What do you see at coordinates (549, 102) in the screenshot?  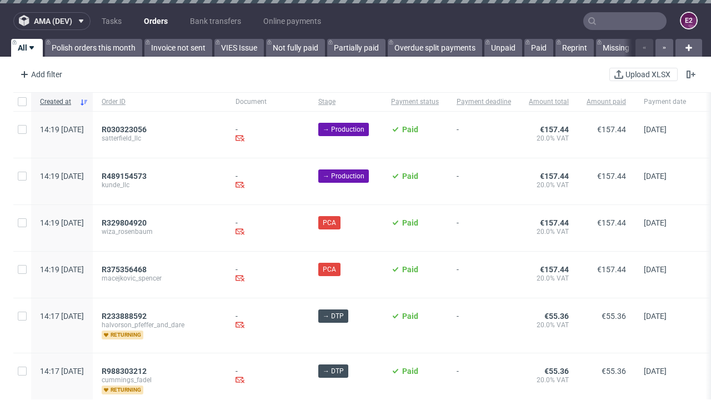 I see `span: Amount total` at bounding box center [549, 102].